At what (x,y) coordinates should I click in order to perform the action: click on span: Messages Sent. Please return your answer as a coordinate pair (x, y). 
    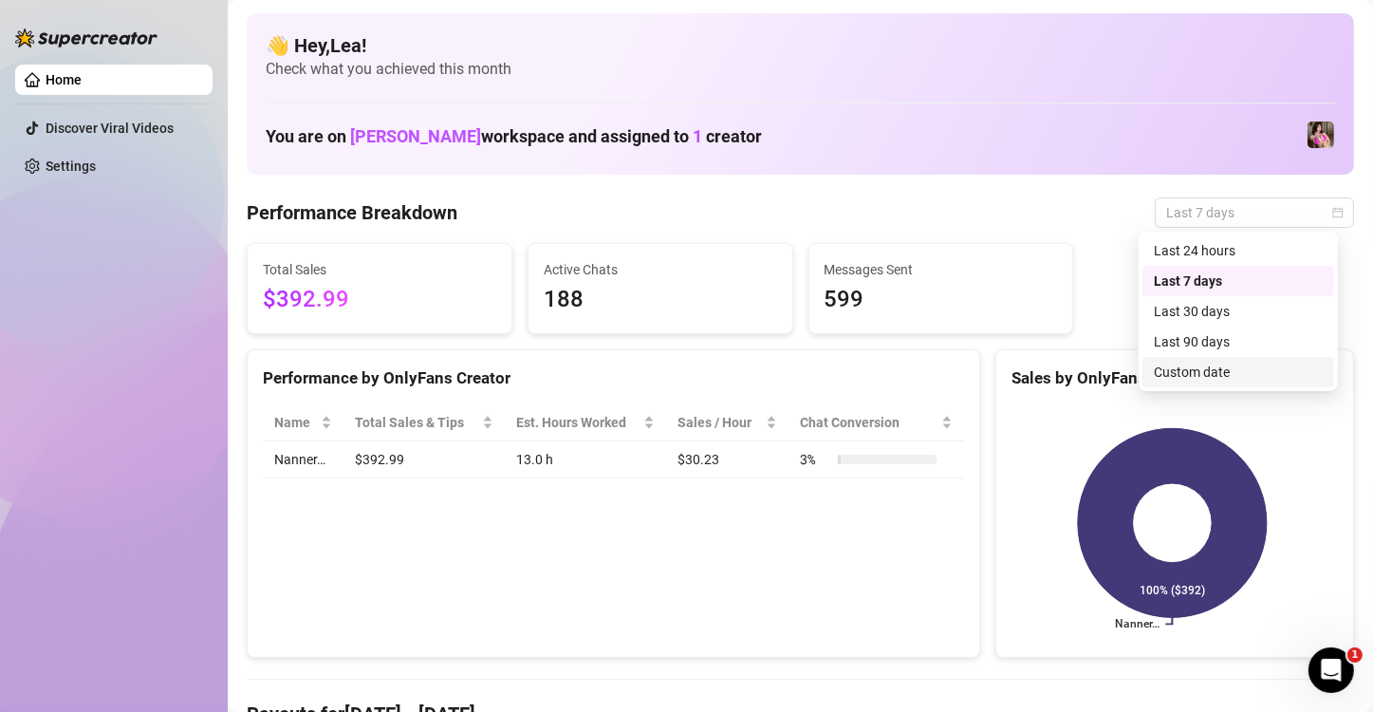
    Looking at the image, I should click on (941, 270).